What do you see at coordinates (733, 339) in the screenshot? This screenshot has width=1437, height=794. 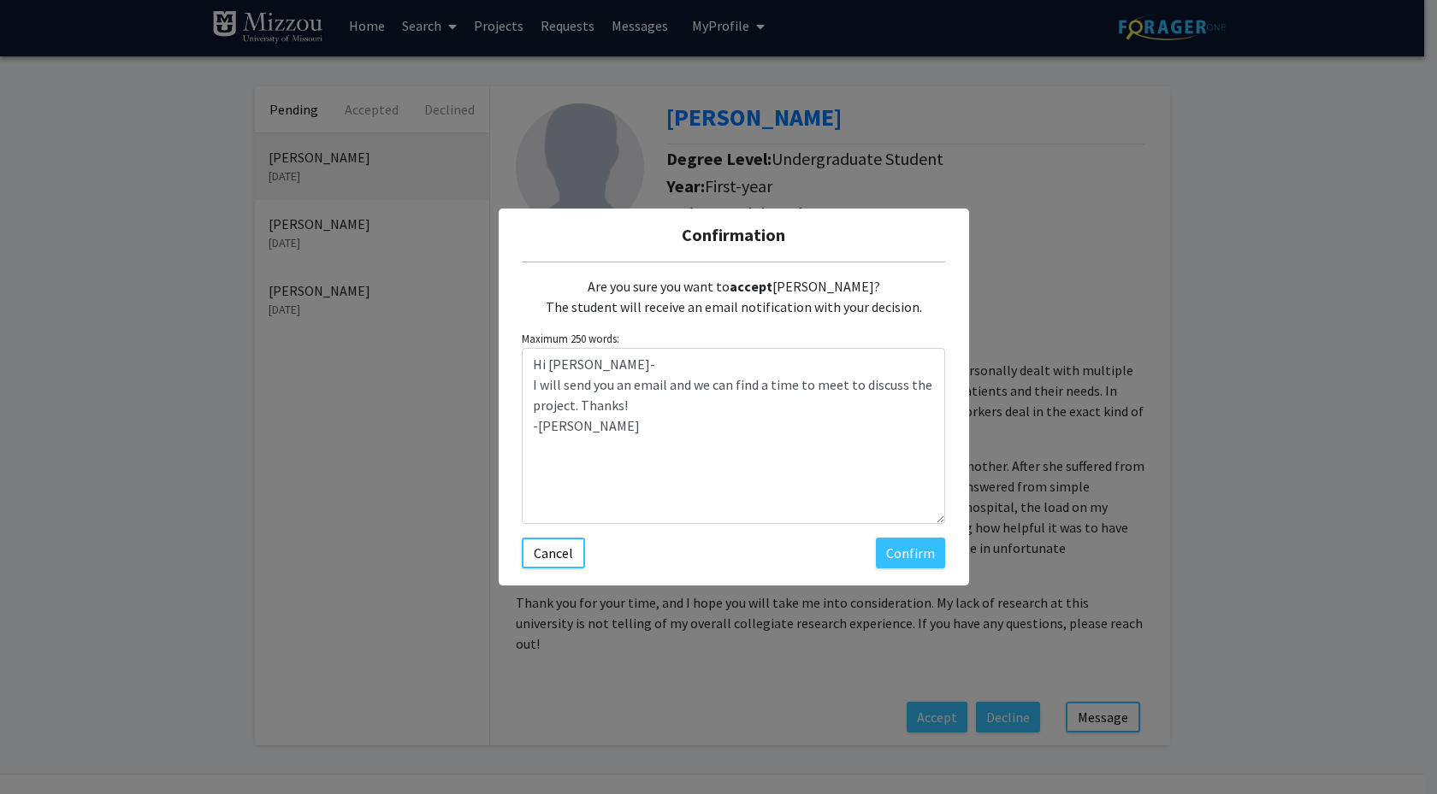 I see `small: Maximum 250 words:` at bounding box center [733, 339].